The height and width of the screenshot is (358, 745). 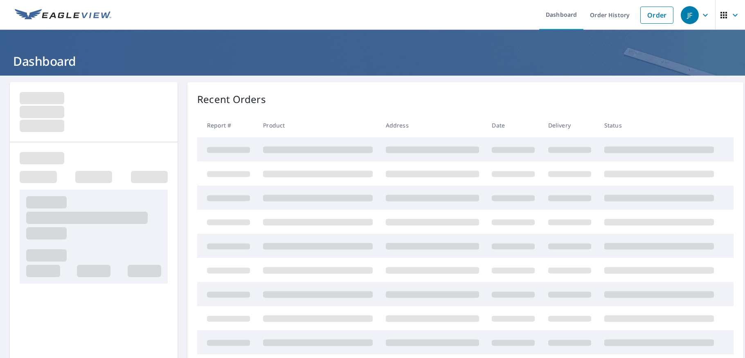 What do you see at coordinates (657, 15) in the screenshot?
I see `a: Order` at bounding box center [657, 15].